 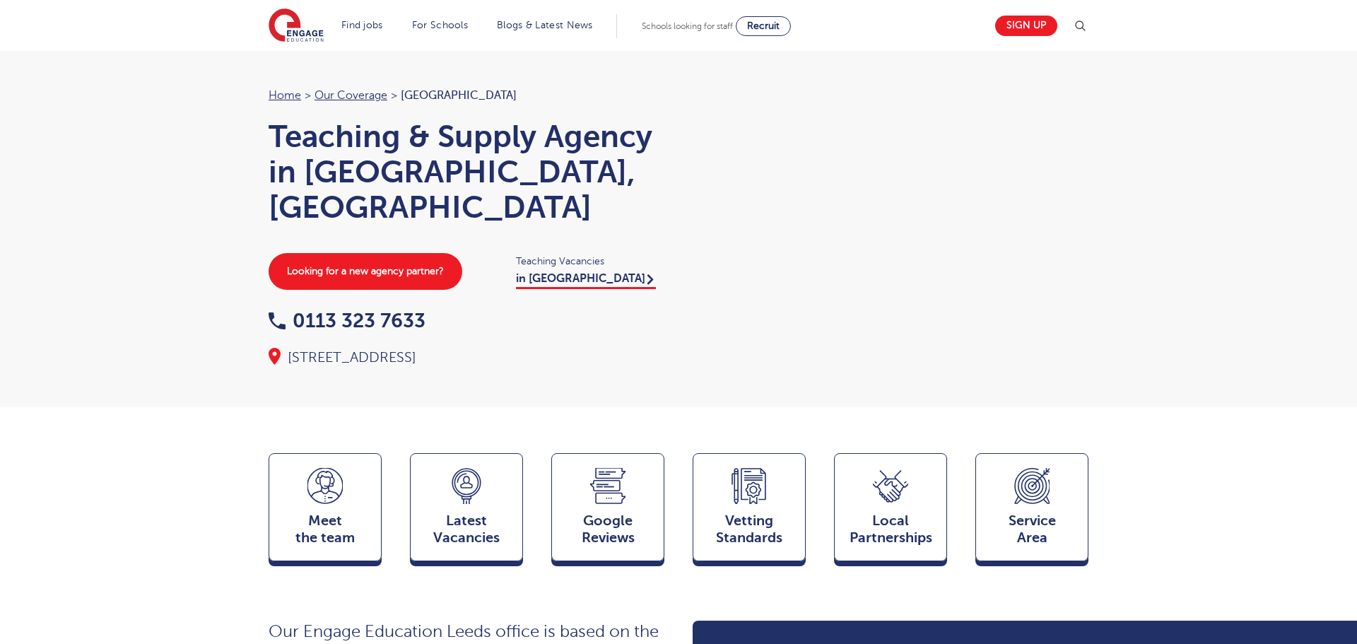 I want to click on span: Latest Vacancies, so click(x=467, y=530).